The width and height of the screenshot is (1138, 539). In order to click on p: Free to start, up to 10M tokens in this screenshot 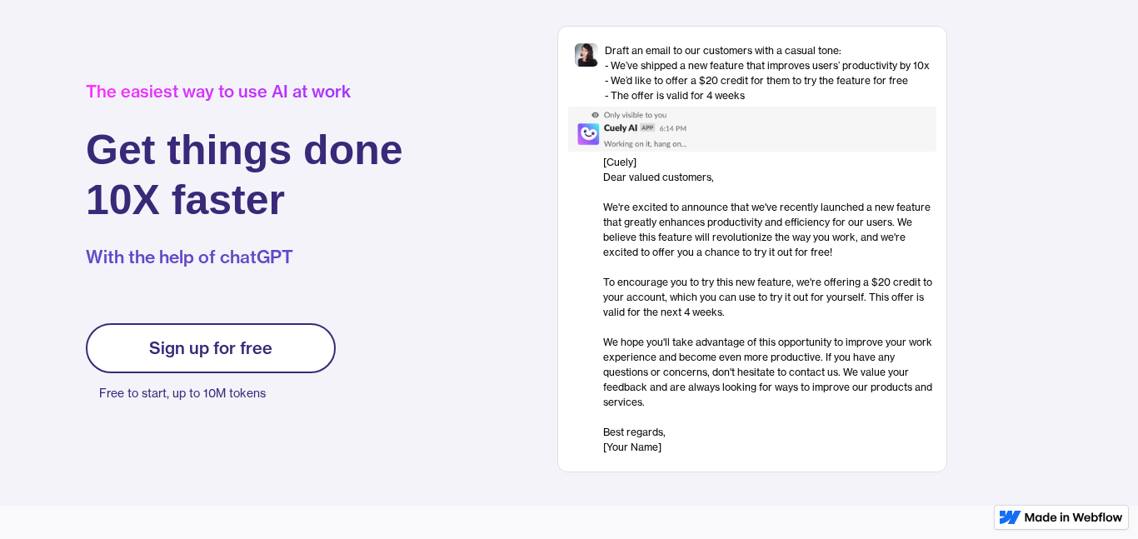, I will do `click(217, 393)`.